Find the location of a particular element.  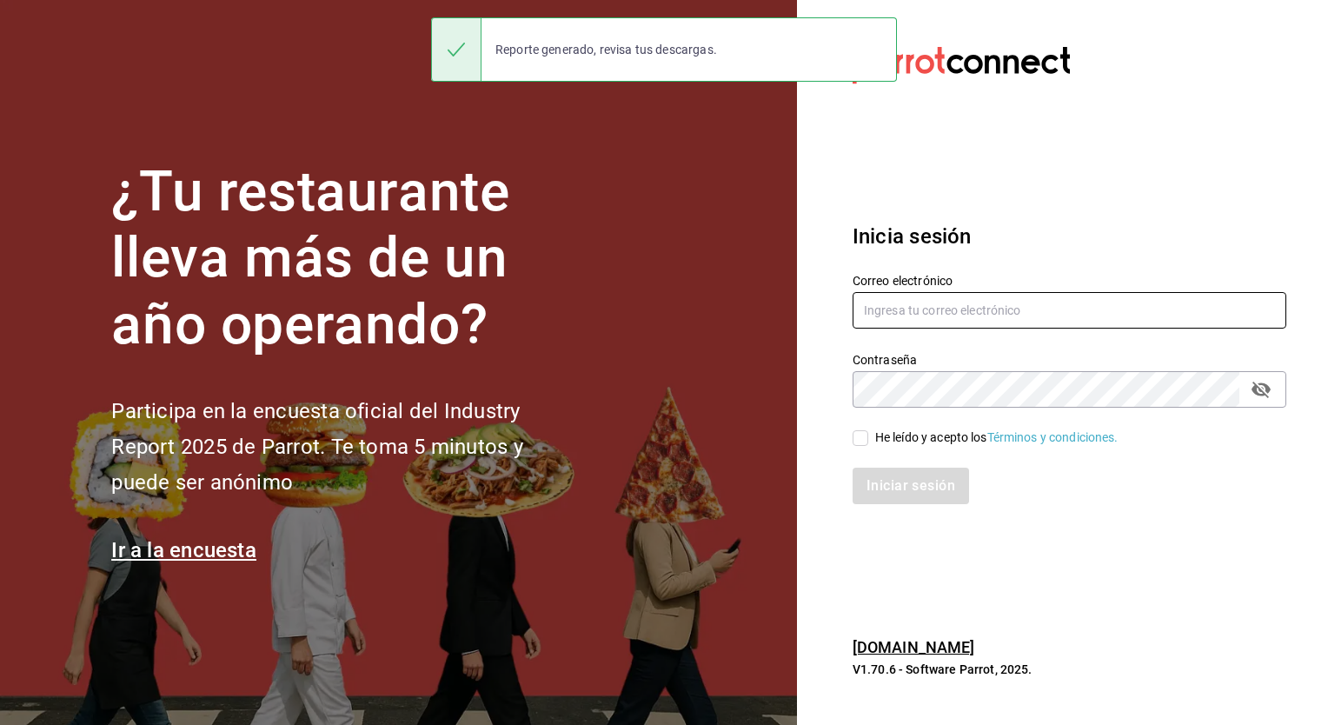

button: Campo de contraseña is located at coordinates (1261, 389).